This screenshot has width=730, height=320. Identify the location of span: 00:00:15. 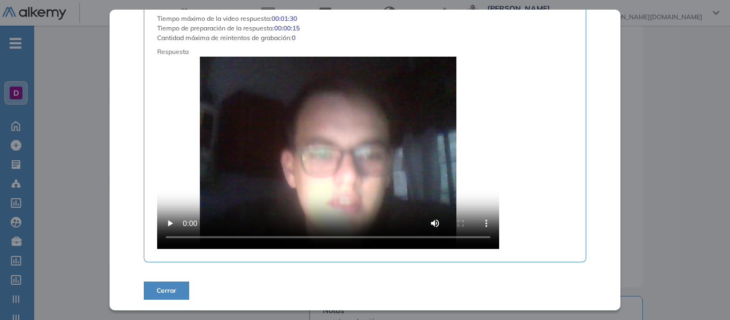
(287, 28).